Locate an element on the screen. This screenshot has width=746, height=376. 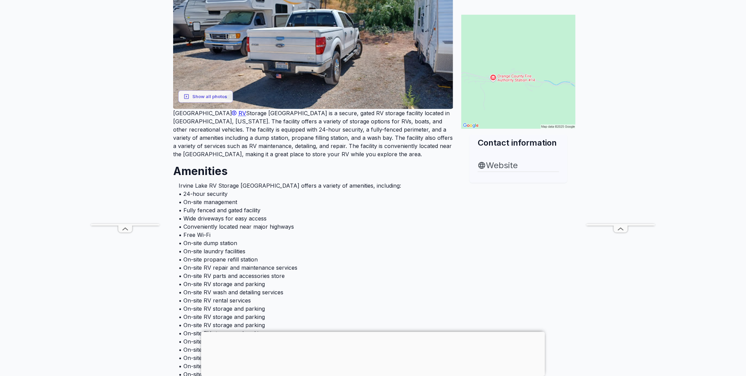
a: Website is located at coordinates (518, 166).